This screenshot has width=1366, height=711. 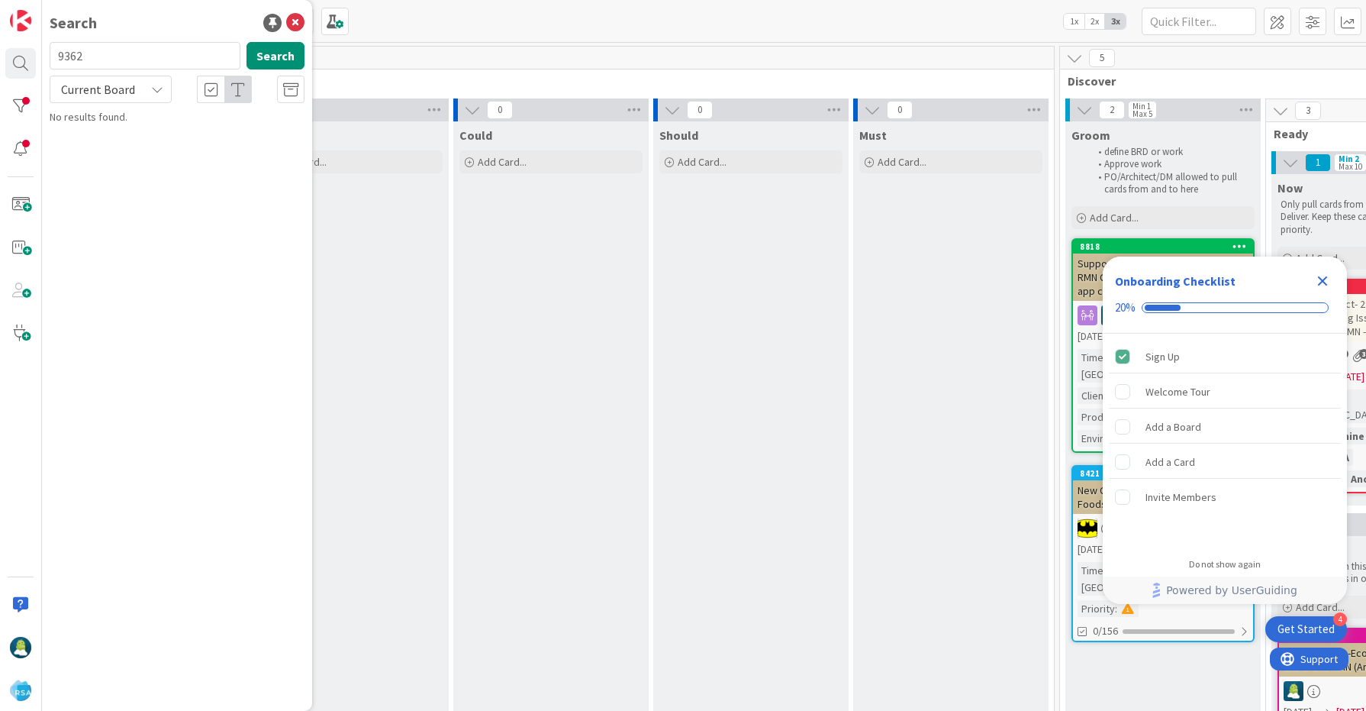 I want to click on li: define BRD or work, so click(x=1171, y=152).